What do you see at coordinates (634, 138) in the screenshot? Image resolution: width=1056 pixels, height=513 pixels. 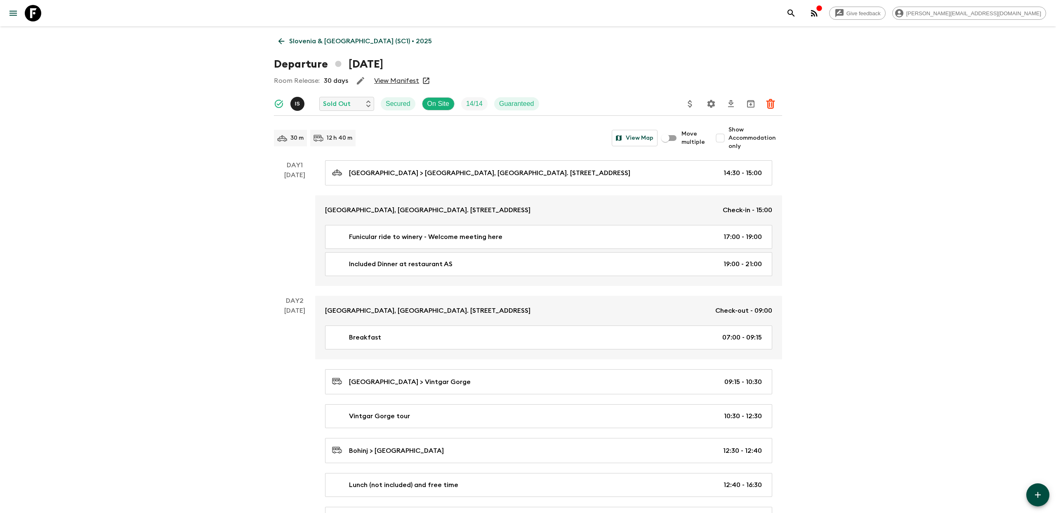 I see `button: View Map` at bounding box center [634, 138].